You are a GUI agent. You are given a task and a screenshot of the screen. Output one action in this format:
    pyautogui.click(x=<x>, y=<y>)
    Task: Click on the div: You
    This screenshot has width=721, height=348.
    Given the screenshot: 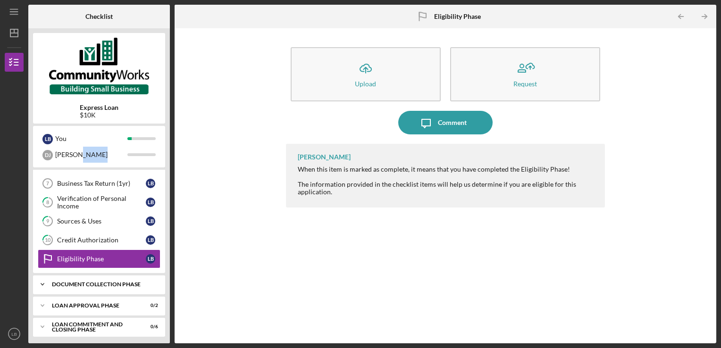 What is the action you would take?
    pyautogui.click(x=91, y=139)
    